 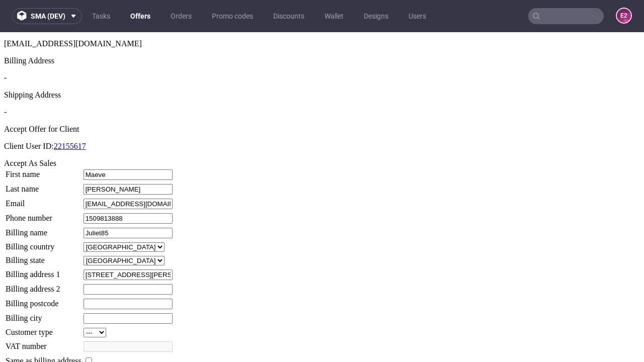 What do you see at coordinates (43, 300) in the screenshot?
I see `td: Customer type` at bounding box center [43, 300].